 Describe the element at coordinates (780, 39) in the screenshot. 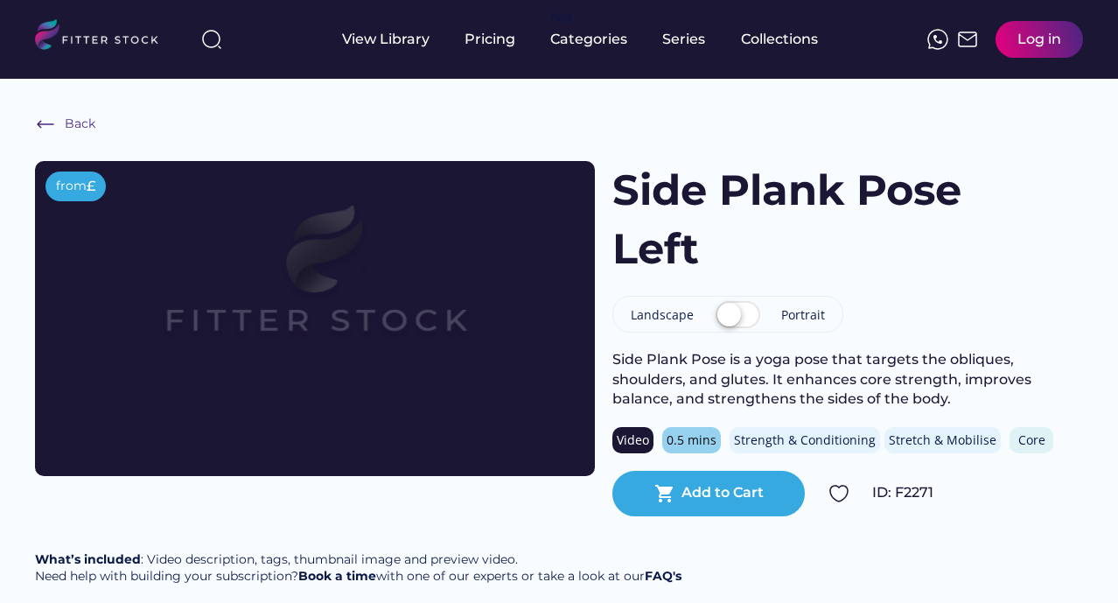

I see `div: Collections` at that location.